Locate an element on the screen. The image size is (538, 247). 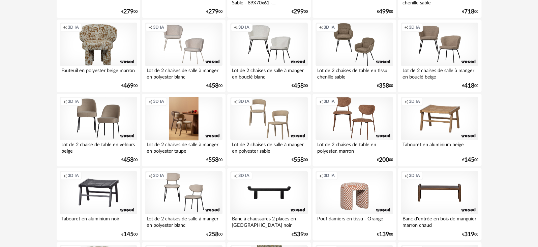
div: Lot de 2 chaises de salle à manger en polyester sable is located at coordinates (269, 147).